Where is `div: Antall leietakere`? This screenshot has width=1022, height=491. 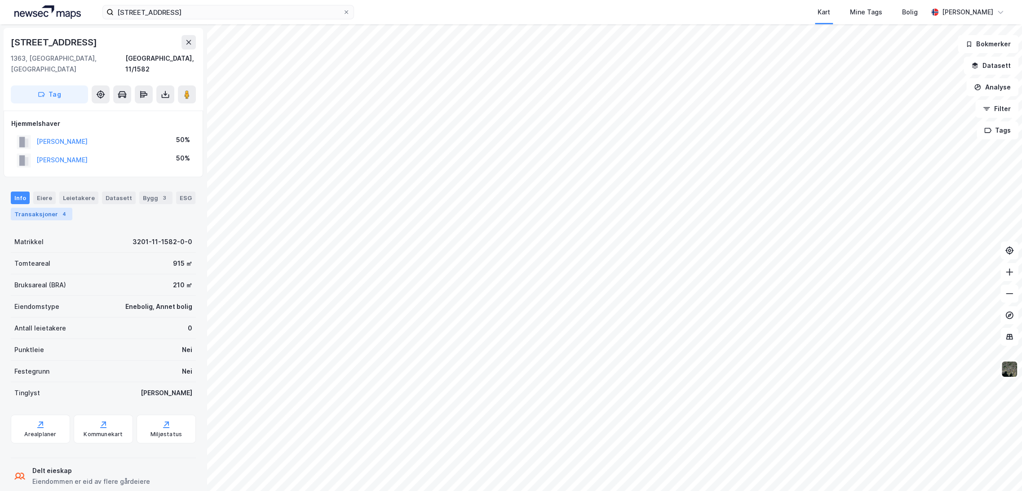
div: Antall leietakere is located at coordinates (40, 328).